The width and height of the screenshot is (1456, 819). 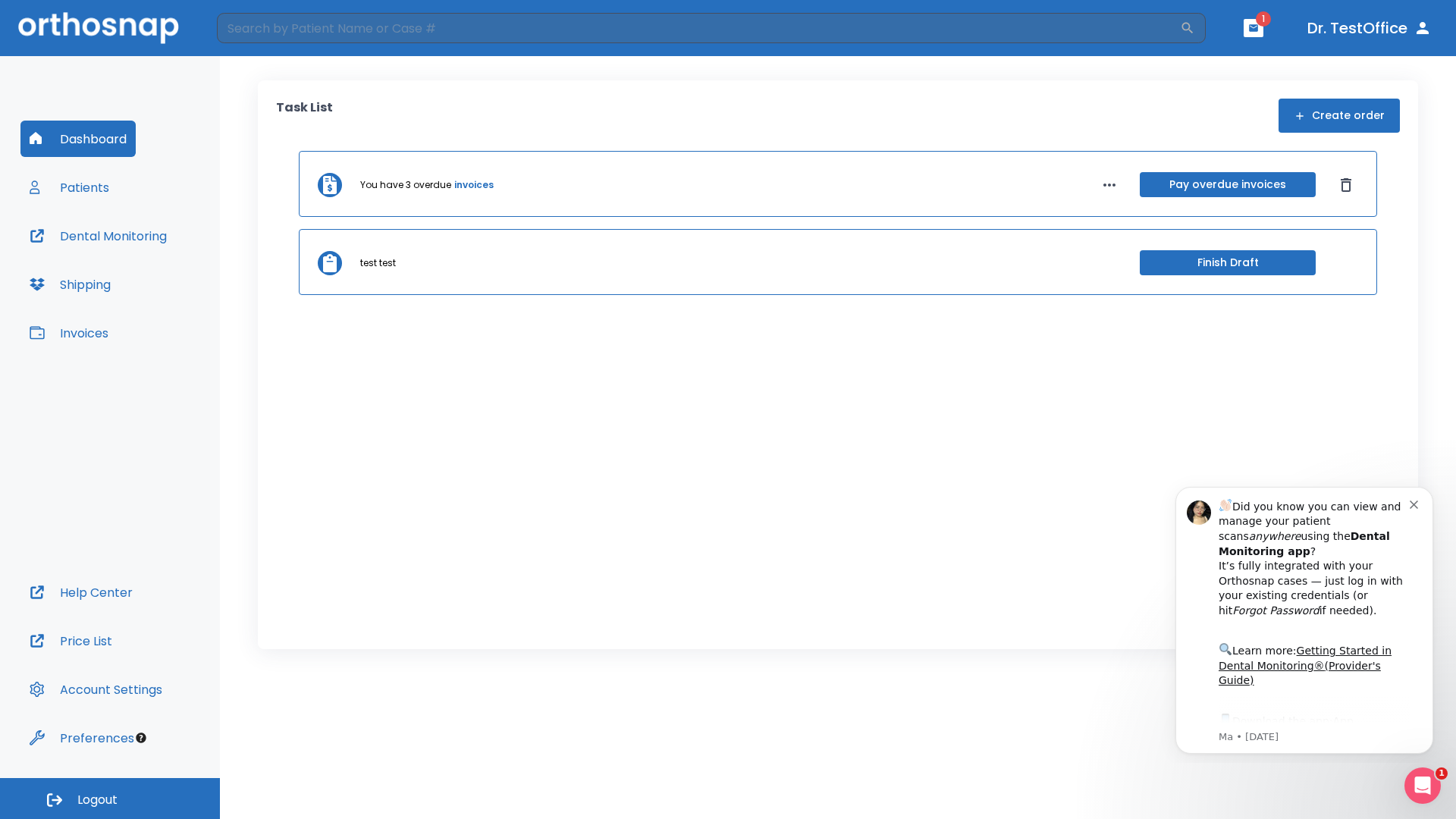 What do you see at coordinates (98, 236) in the screenshot?
I see `a: Dental Monitoring` at bounding box center [98, 236].